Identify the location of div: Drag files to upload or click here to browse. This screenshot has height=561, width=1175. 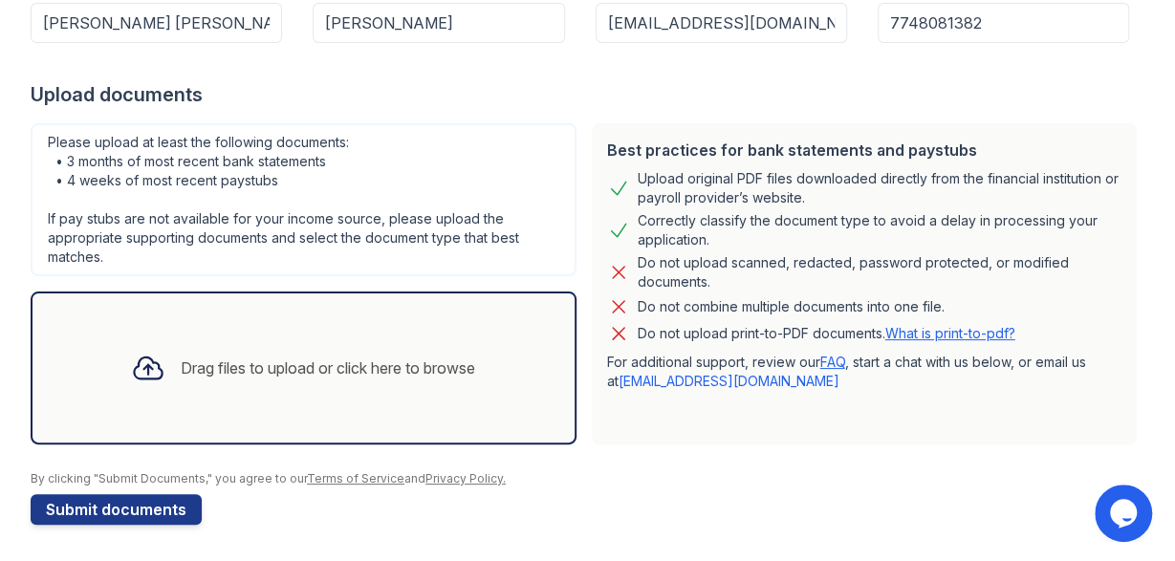
(328, 368).